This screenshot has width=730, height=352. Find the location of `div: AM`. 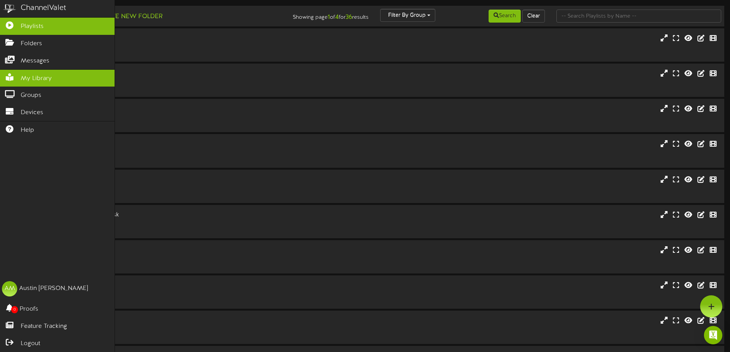

div: AM is located at coordinates (10, 289).